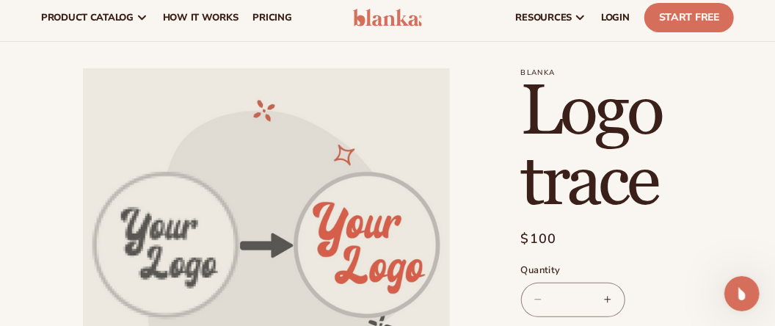  Describe the element at coordinates (628, 148) in the screenshot. I see `h1: Logo trace` at that location.